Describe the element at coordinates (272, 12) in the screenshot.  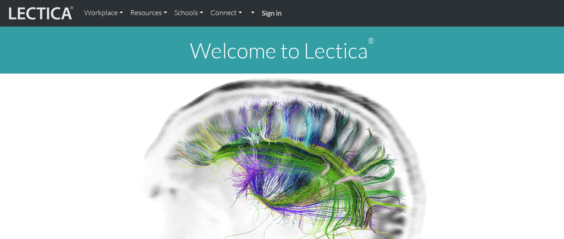
I see `strong: Sign in` at that location.